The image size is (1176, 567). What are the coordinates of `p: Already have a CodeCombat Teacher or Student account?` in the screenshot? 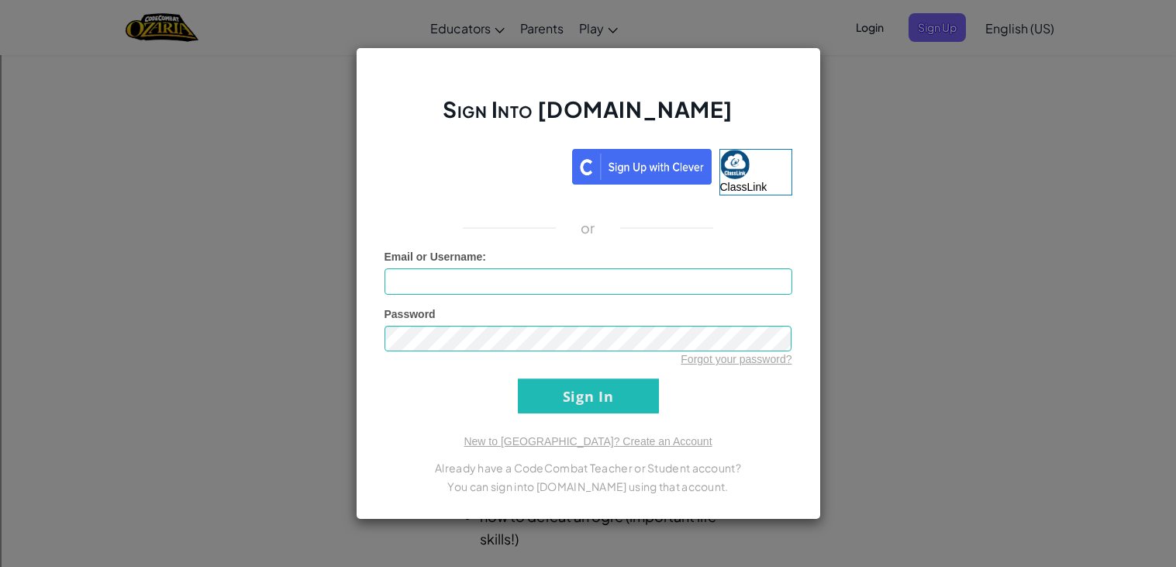 It's located at (588, 467).